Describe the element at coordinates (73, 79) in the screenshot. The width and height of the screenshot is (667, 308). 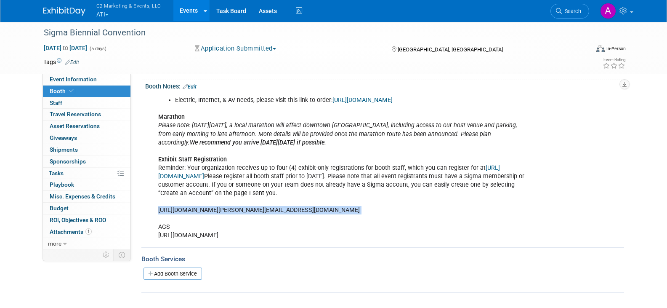
I see `span: Event Information` at that location.